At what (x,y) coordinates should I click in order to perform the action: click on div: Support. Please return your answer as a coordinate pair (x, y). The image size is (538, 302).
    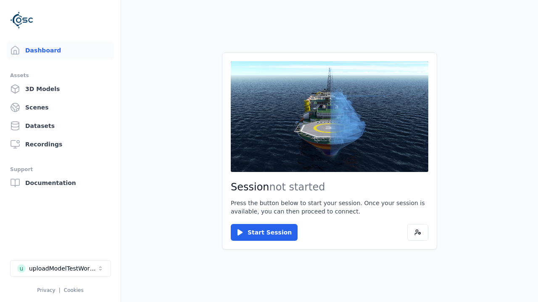
    Looking at the image, I should click on (60, 170).